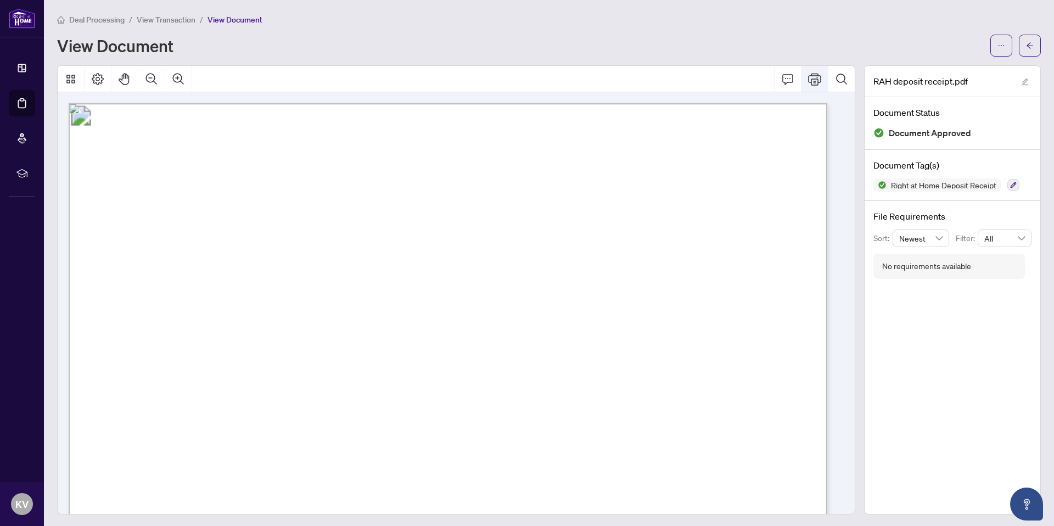  I want to click on p: Sort:, so click(883, 238).